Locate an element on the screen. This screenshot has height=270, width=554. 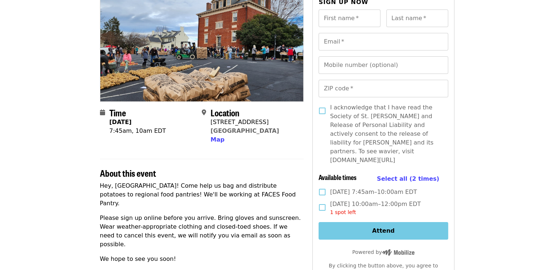
img: Powered by Mobilize is located at coordinates (398, 253).